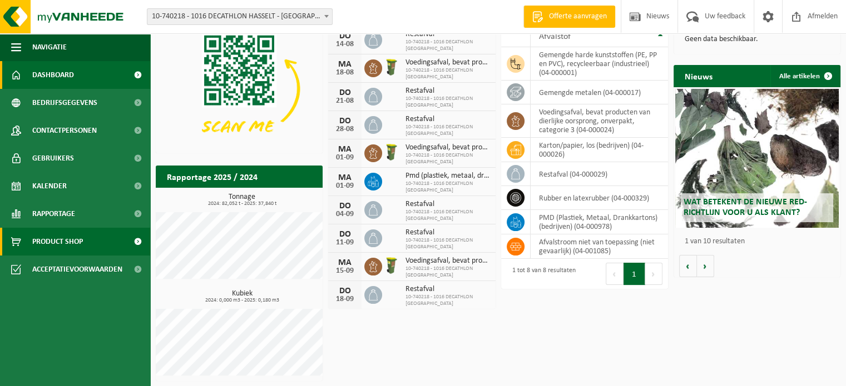 This screenshot has height=386, width=846. What do you see at coordinates (447, 176) in the screenshot?
I see `span: Pmd (plastiek, metaal, drankkartons) (bedrijven)` at bounding box center [447, 176].